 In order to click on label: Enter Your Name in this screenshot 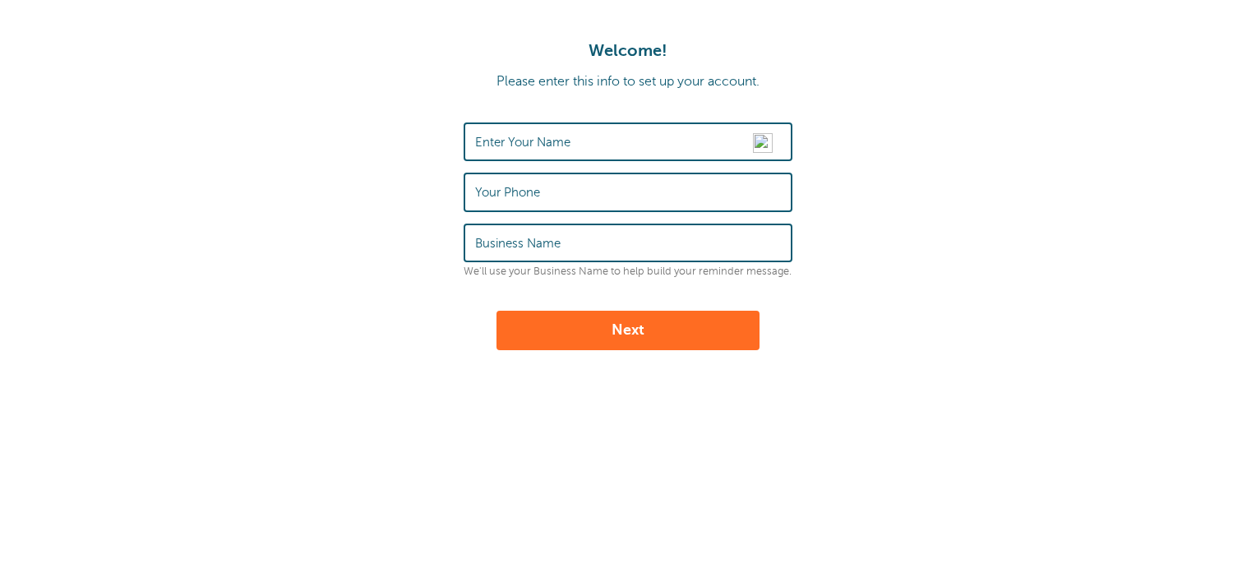, I will do `click(523, 142)`.